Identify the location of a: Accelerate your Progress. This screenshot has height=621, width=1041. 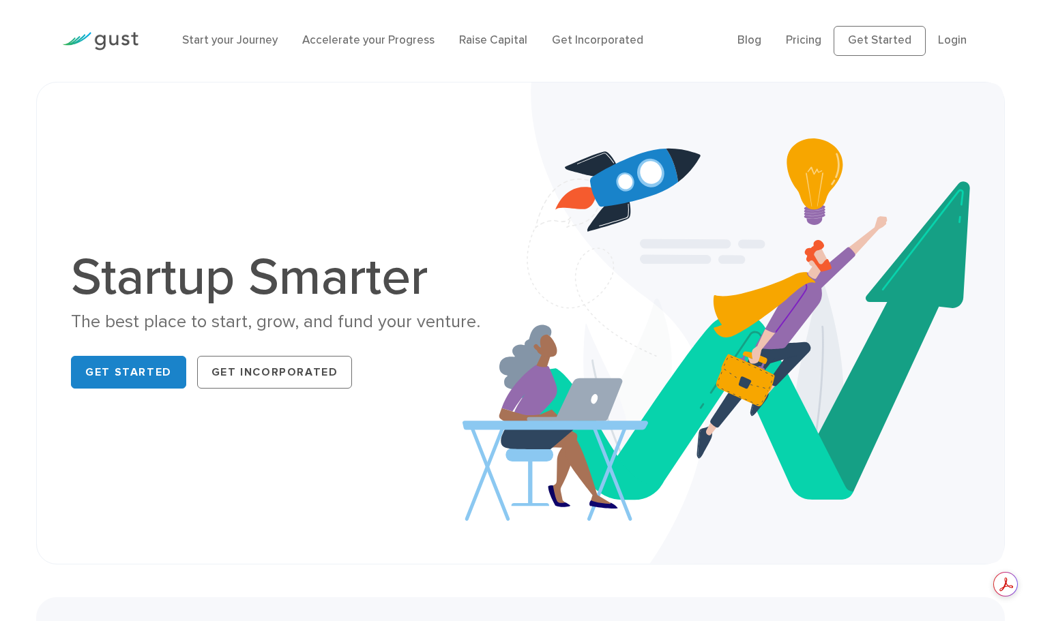
(368, 40).